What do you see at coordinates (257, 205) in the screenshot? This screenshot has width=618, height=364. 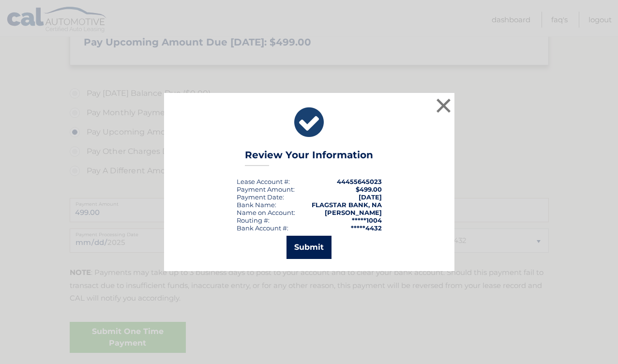 I see `div: Bank Name:` at bounding box center [257, 205].